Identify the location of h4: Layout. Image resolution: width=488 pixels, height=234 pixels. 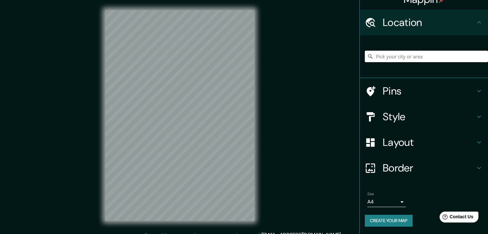
(429, 142).